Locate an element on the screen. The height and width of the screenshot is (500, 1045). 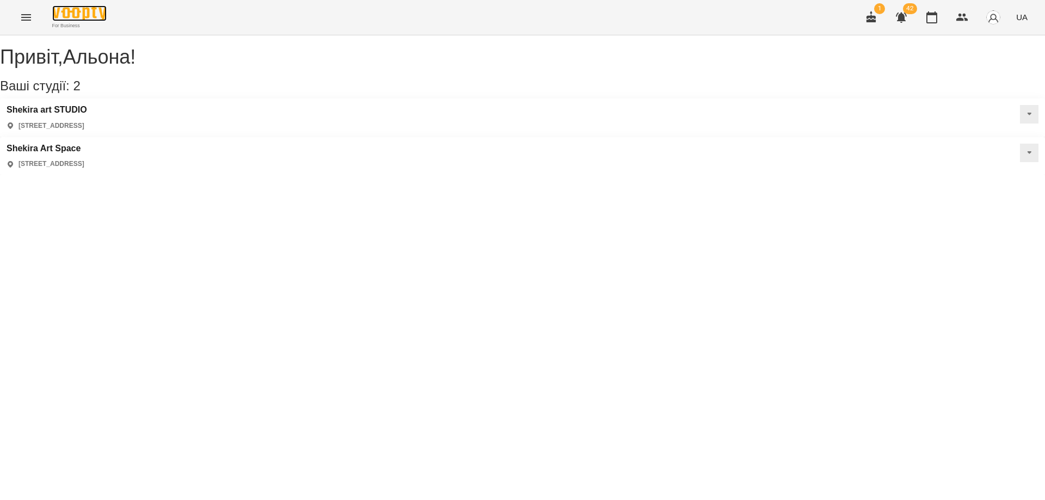
a: Shekira Art Space is located at coordinates (45, 149).